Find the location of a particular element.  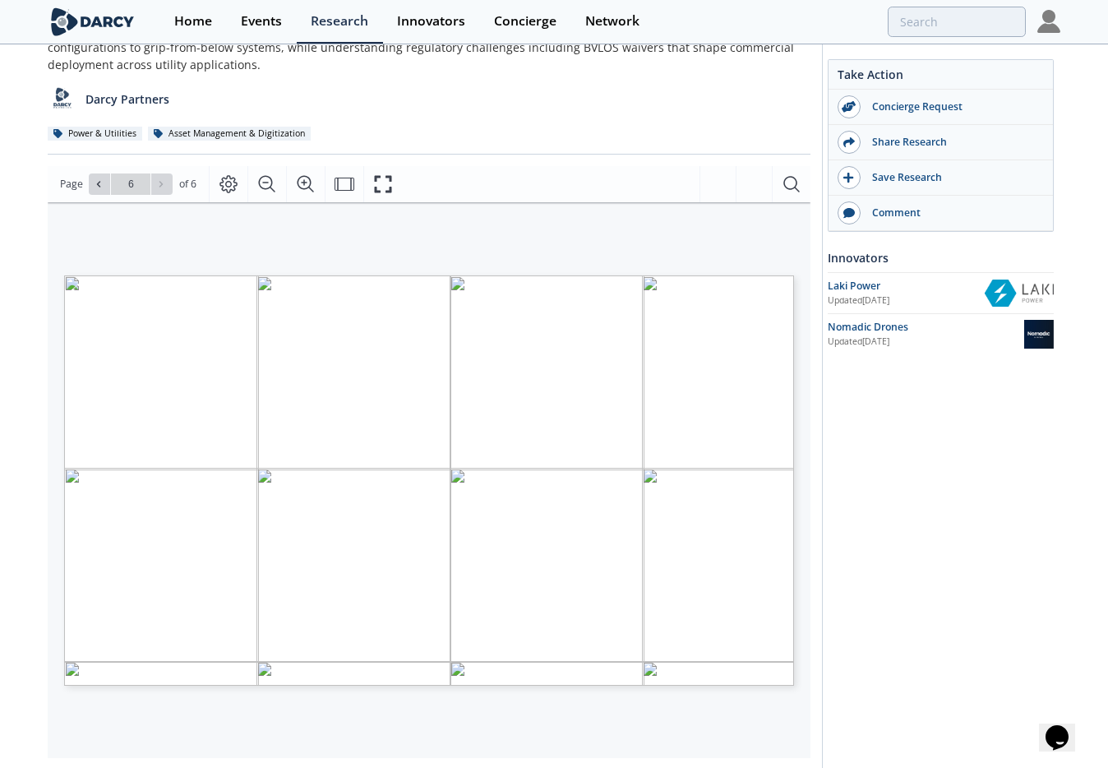

div: Research is located at coordinates (340, 21).